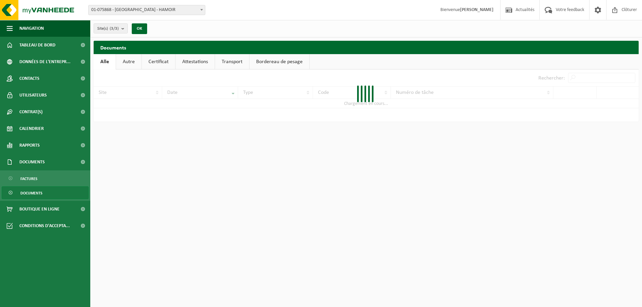 Image resolution: width=642 pixels, height=307 pixels. Describe the element at coordinates (232, 62) in the screenshot. I see `a: Transport` at that location.